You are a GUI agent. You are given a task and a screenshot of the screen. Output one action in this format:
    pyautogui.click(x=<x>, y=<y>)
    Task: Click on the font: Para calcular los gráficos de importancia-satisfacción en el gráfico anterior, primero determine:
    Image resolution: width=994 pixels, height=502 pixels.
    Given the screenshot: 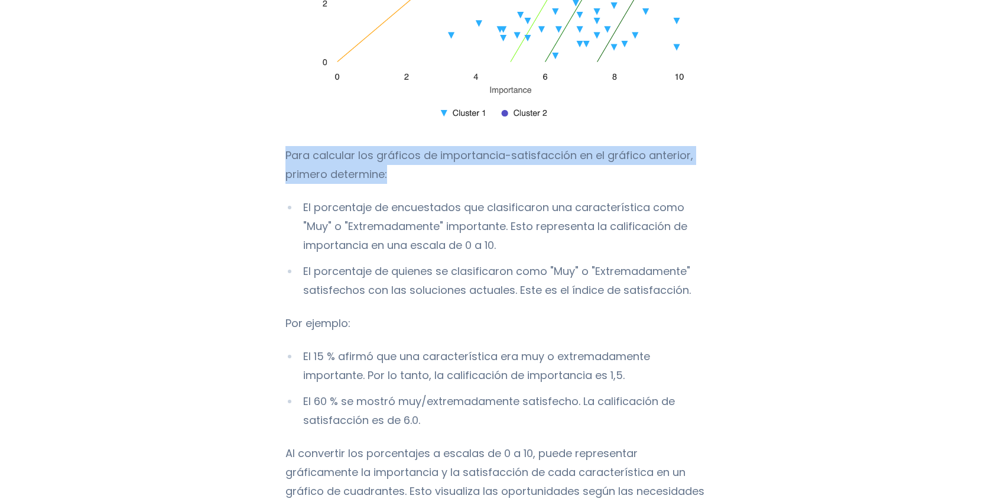 What is the action you would take?
    pyautogui.click(x=490, y=164)
    